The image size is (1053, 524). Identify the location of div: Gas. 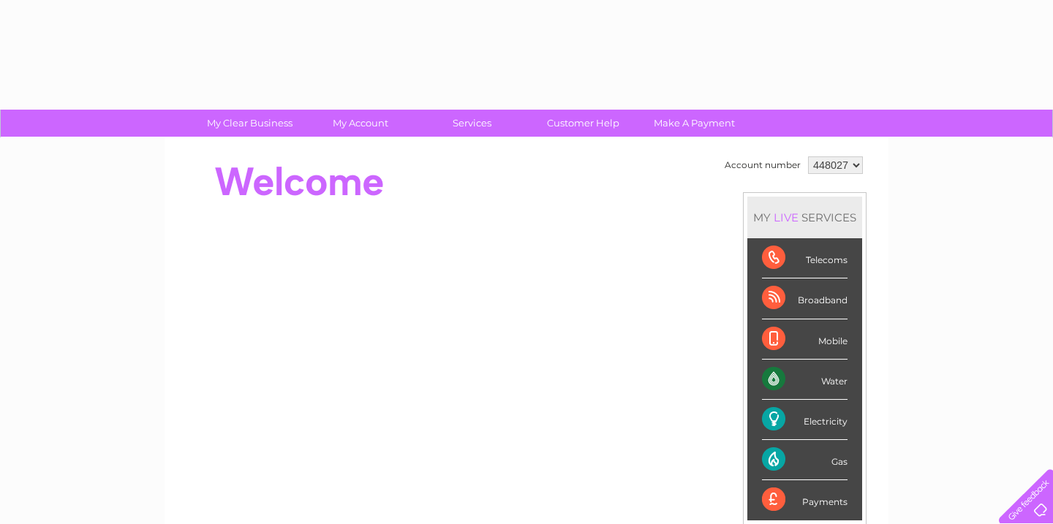
(804, 460).